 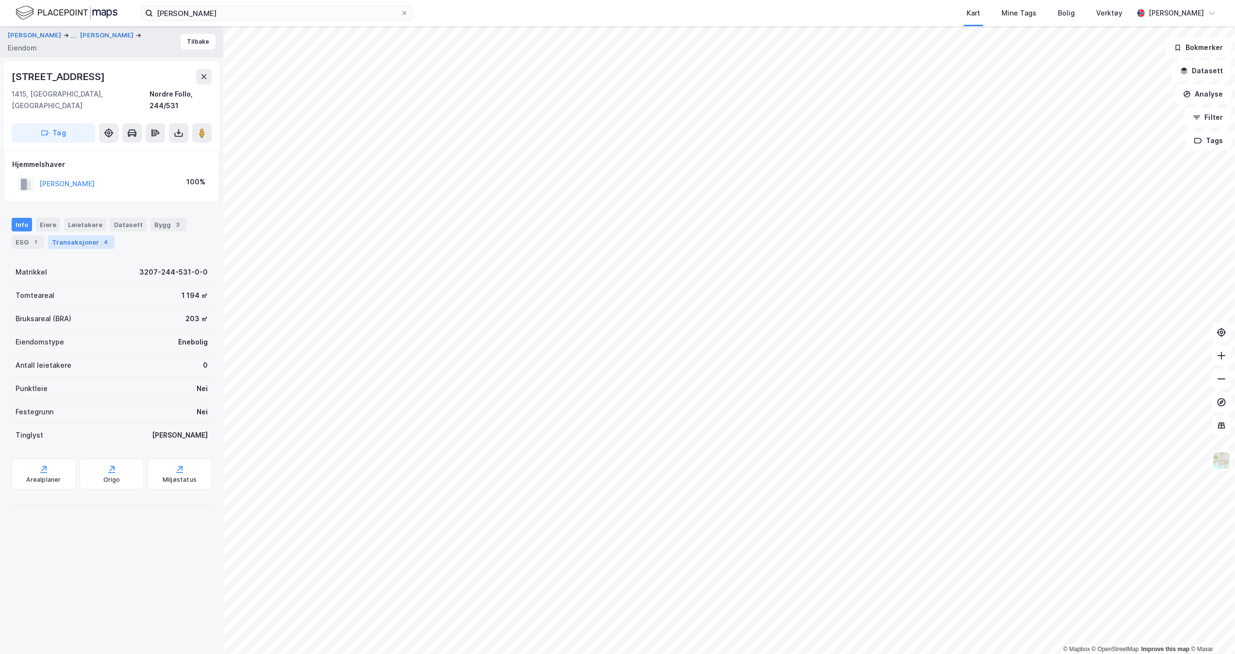 I want to click on div: 1 194 ㎡, so click(x=195, y=296).